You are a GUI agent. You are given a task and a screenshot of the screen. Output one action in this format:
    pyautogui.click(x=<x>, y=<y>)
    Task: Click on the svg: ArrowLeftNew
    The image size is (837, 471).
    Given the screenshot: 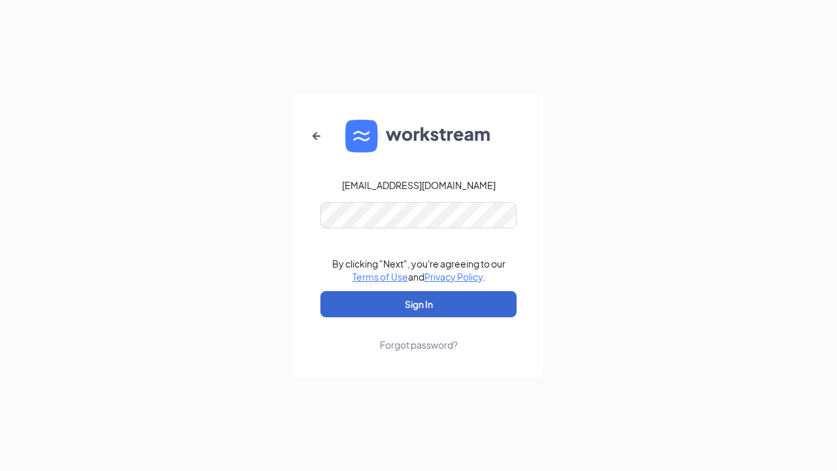 What is the action you would take?
    pyautogui.click(x=317, y=136)
    